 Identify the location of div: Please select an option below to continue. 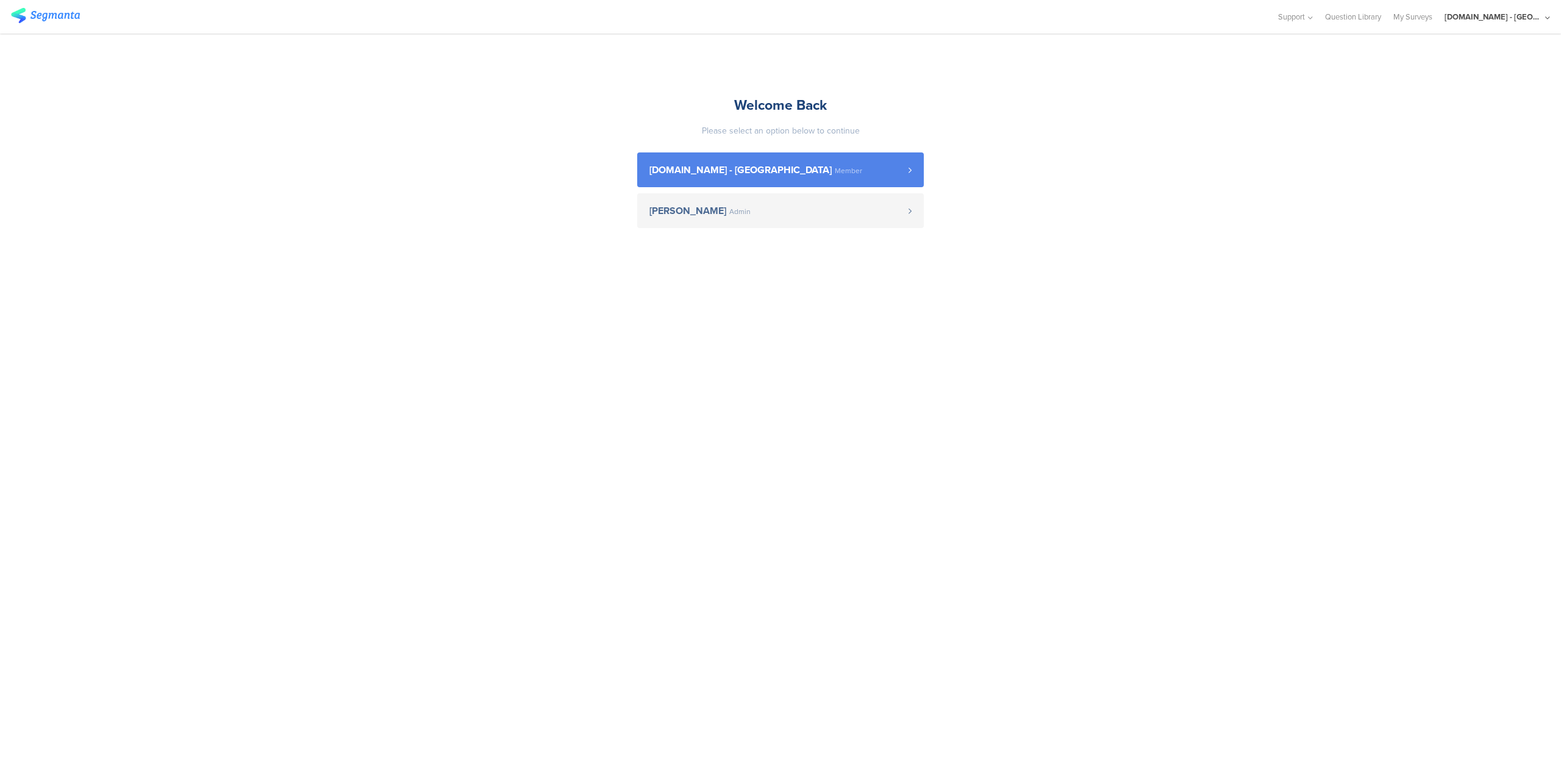
(780, 130).